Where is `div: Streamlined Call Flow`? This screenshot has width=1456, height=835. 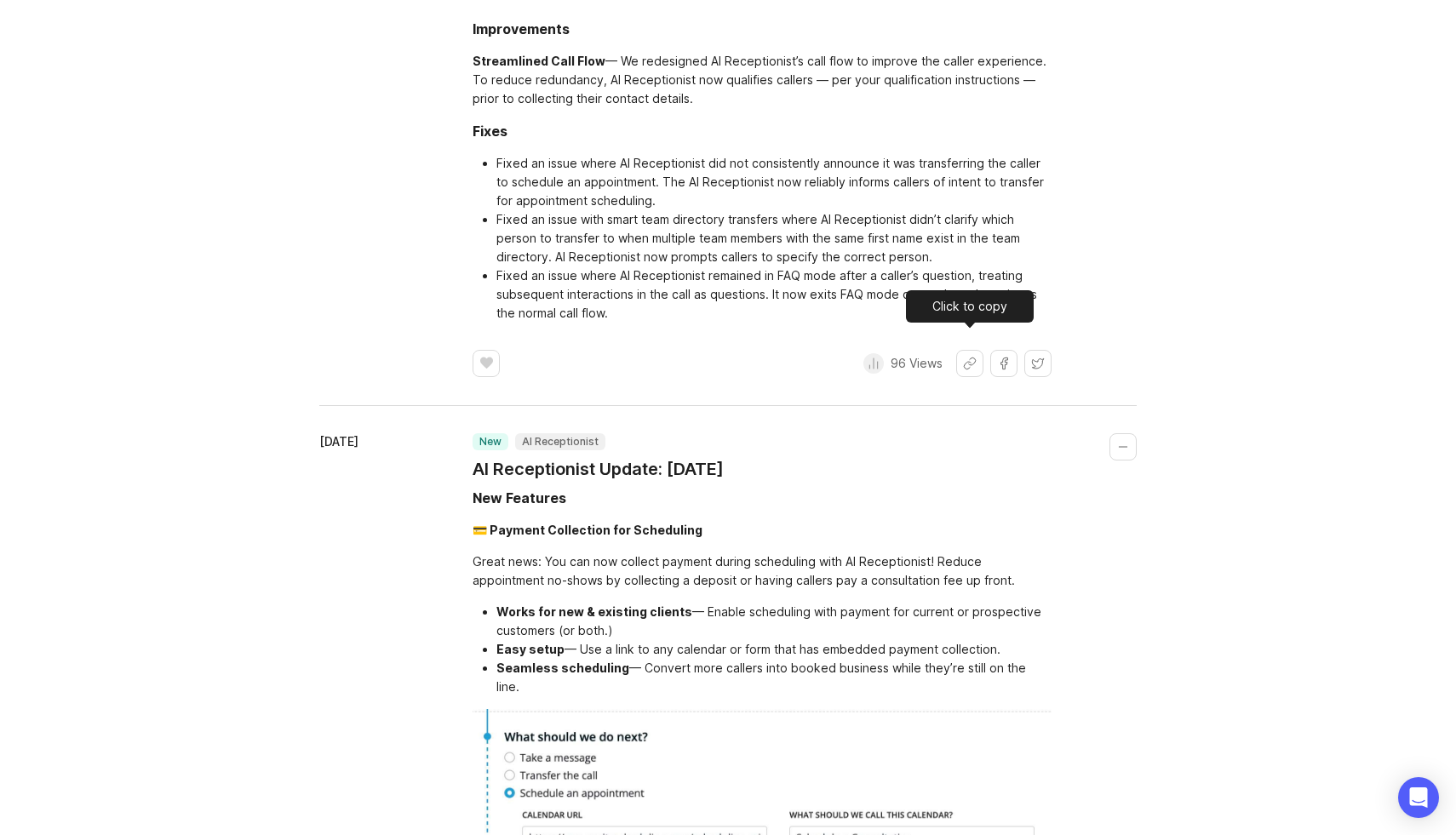 div: Streamlined Call Flow is located at coordinates (539, 60).